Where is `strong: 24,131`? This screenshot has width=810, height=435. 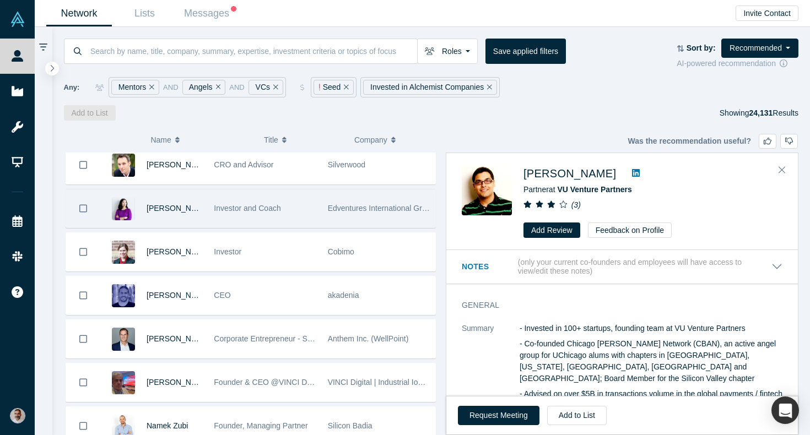
strong: 24,131 is located at coordinates (761, 113).